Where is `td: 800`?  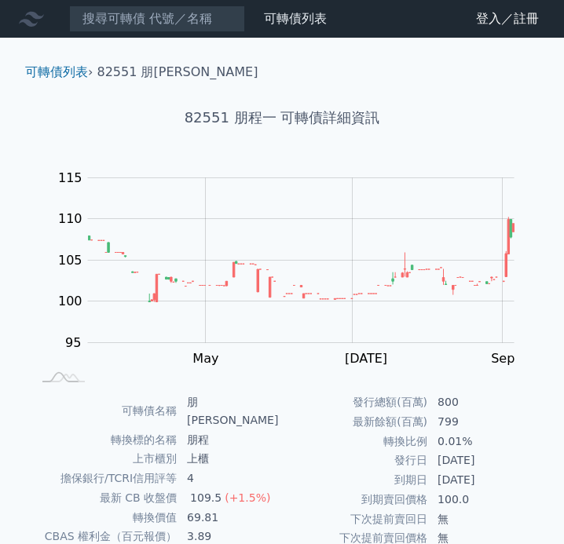
td: 800 is located at coordinates (480, 402).